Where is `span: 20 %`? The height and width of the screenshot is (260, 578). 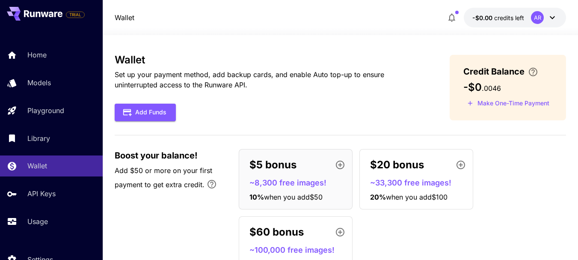
span: 20 % is located at coordinates (378, 197).